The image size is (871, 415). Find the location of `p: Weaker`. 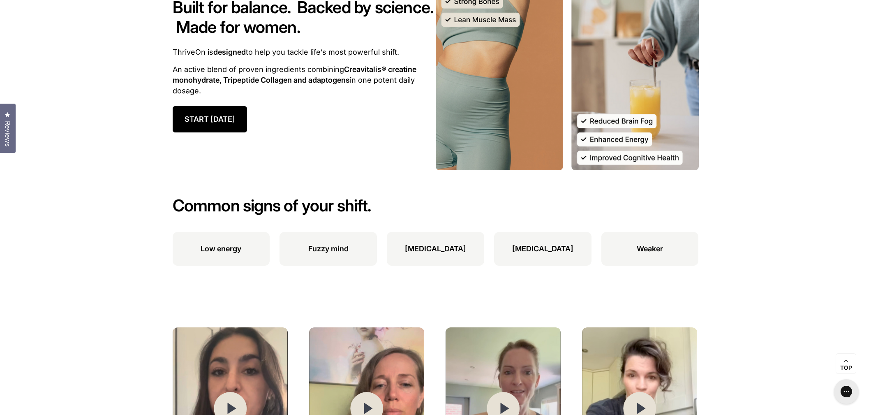

p: Weaker is located at coordinates (650, 249).